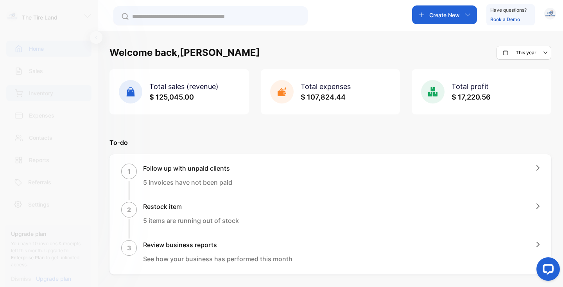 The height and width of the screenshot is (287, 563). Describe the element at coordinates (41, 138) in the screenshot. I see `p: Contacts` at that location.